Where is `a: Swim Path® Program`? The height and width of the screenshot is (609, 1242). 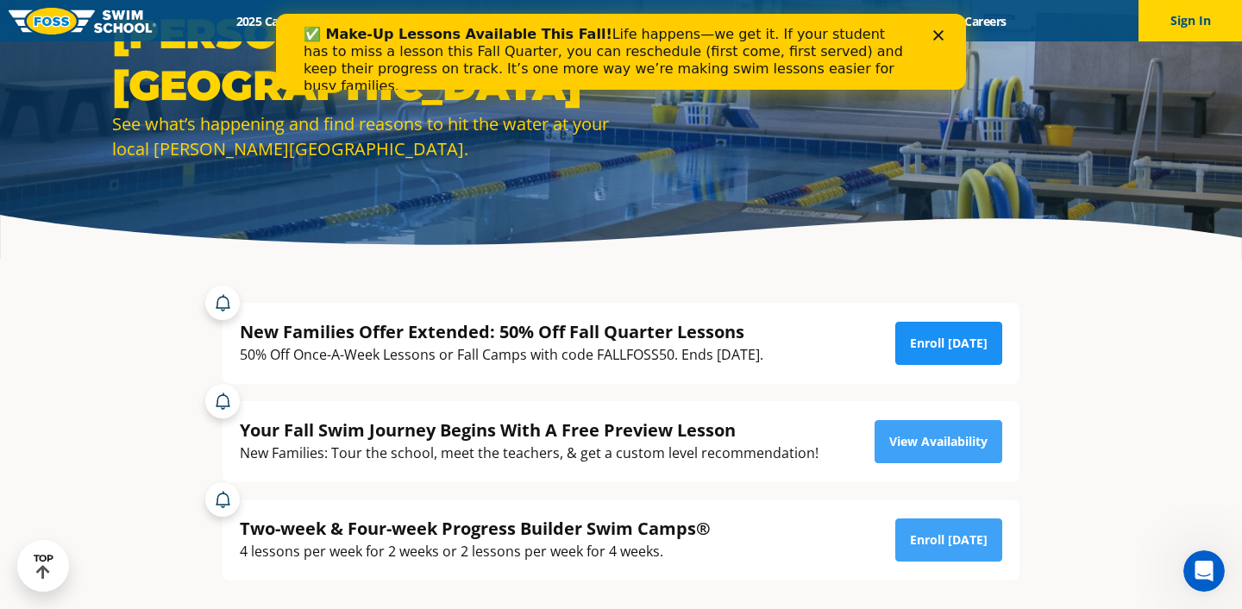 a: Swim Path® Program is located at coordinates (476, 21).